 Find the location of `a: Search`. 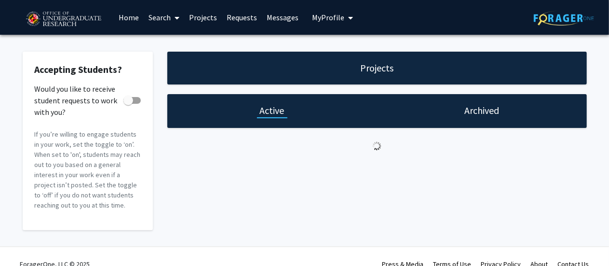

a: Search is located at coordinates (164, 17).